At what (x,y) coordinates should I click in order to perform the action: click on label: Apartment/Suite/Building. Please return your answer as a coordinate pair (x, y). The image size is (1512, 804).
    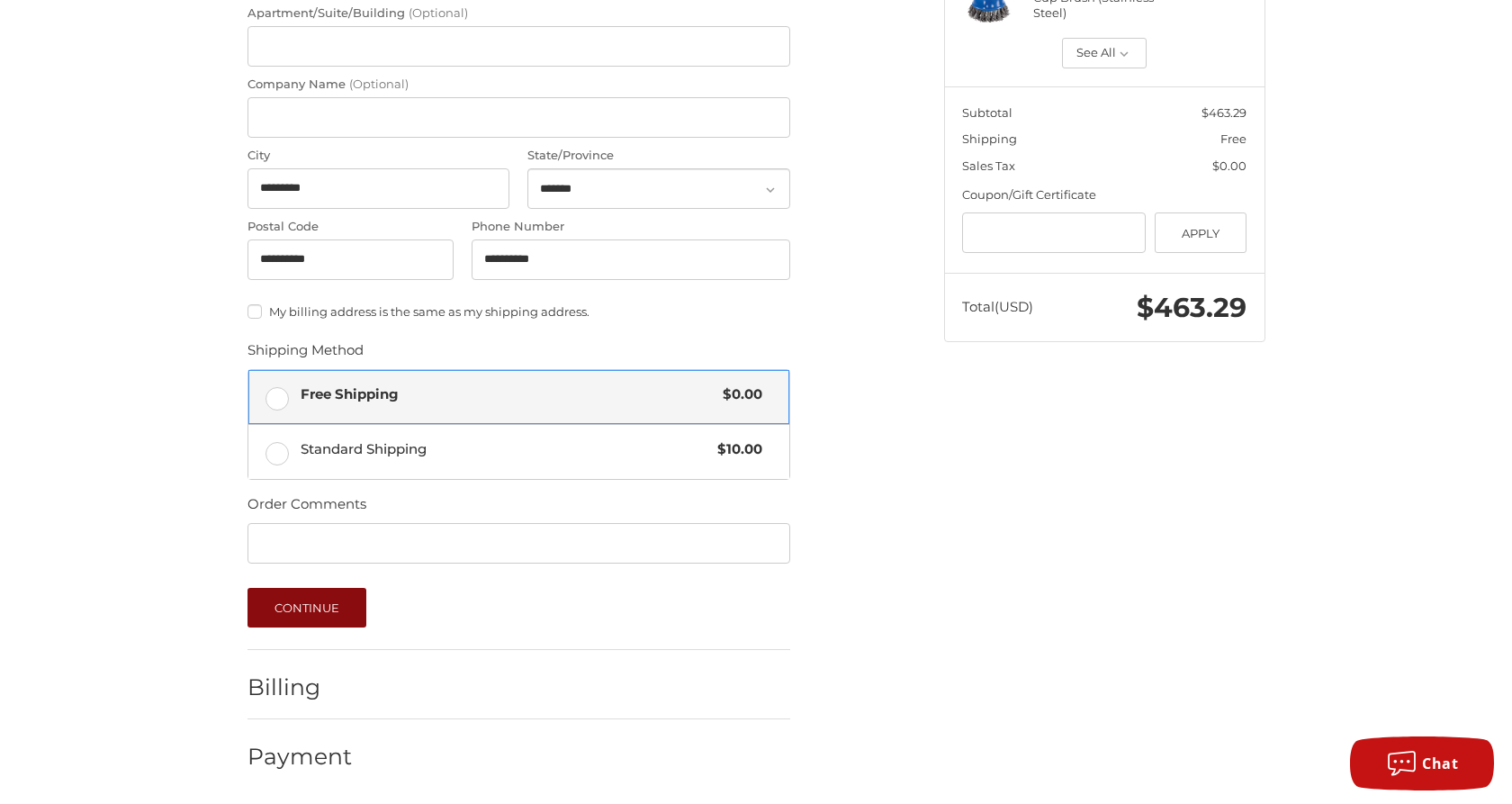
    Looking at the image, I should click on (519, 14).